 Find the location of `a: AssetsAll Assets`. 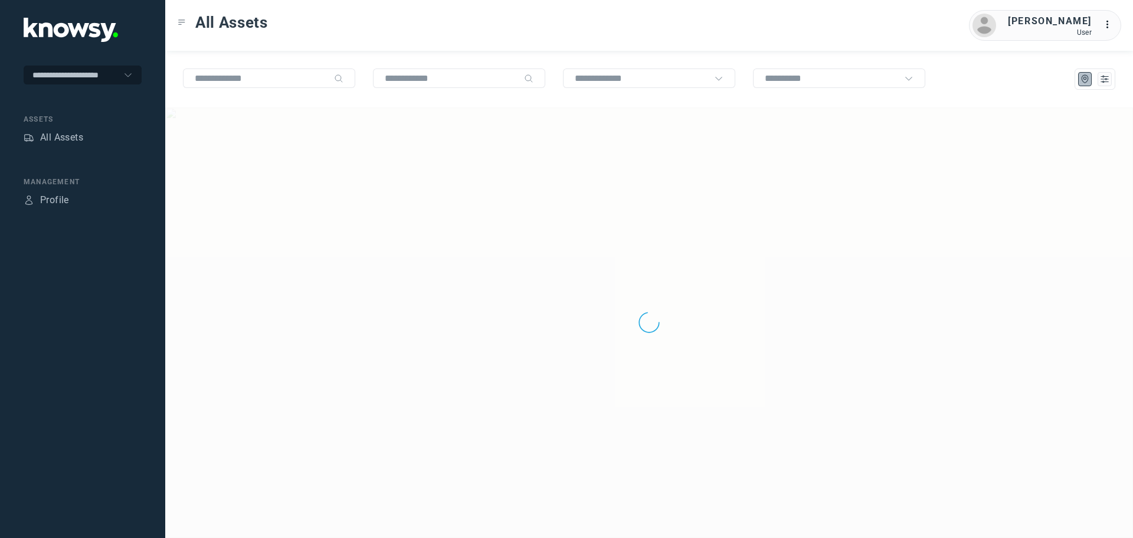

a: AssetsAll Assets is located at coordinates (53, 138).